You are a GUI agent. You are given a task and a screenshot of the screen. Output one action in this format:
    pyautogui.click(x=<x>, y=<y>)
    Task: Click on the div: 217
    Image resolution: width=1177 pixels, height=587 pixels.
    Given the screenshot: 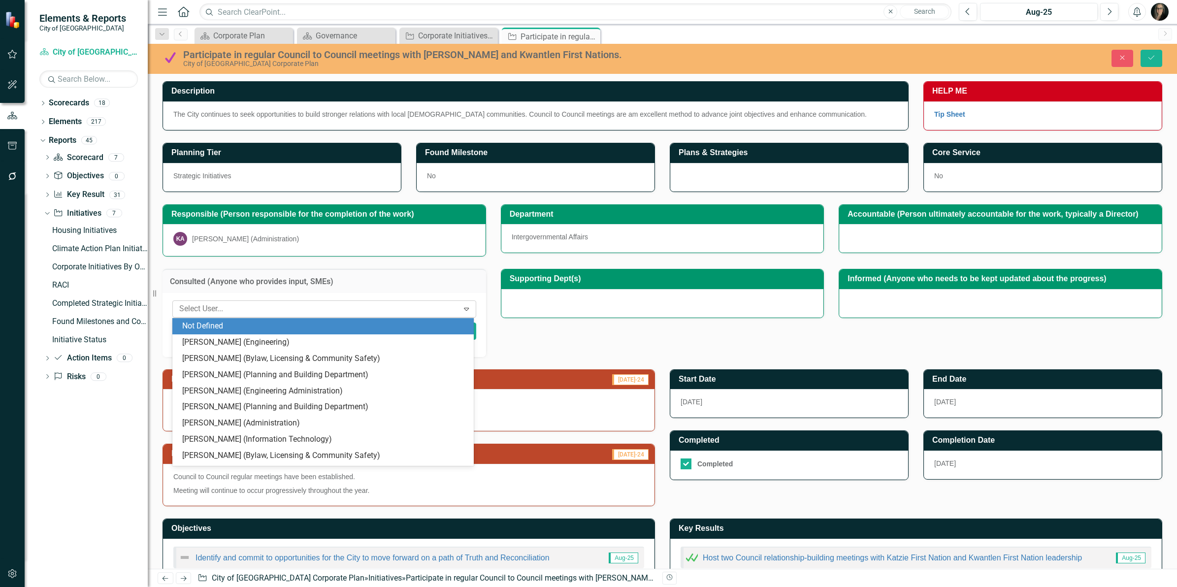 What is the action you would take?
    pyautogui.click(x=96, y=122)
    